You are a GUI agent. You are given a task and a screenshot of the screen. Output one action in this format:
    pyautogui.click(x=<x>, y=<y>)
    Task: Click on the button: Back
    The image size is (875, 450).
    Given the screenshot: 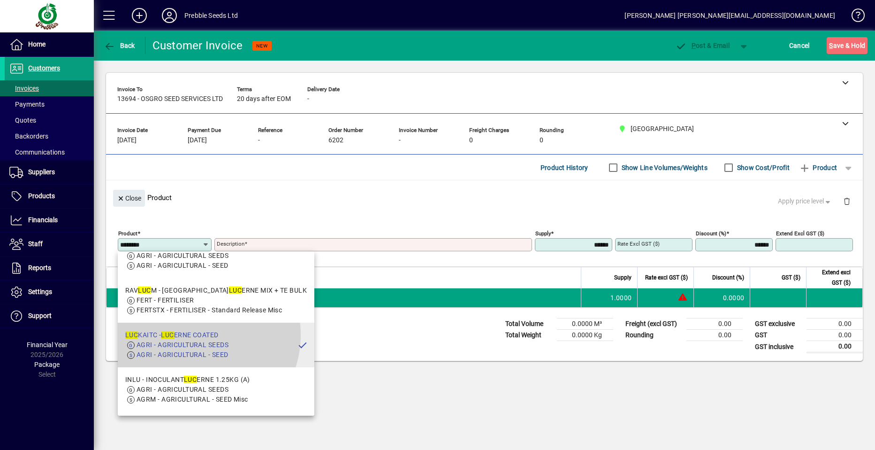 What is the action you would take?
    pyautogui.click(x=119, y=46)
    